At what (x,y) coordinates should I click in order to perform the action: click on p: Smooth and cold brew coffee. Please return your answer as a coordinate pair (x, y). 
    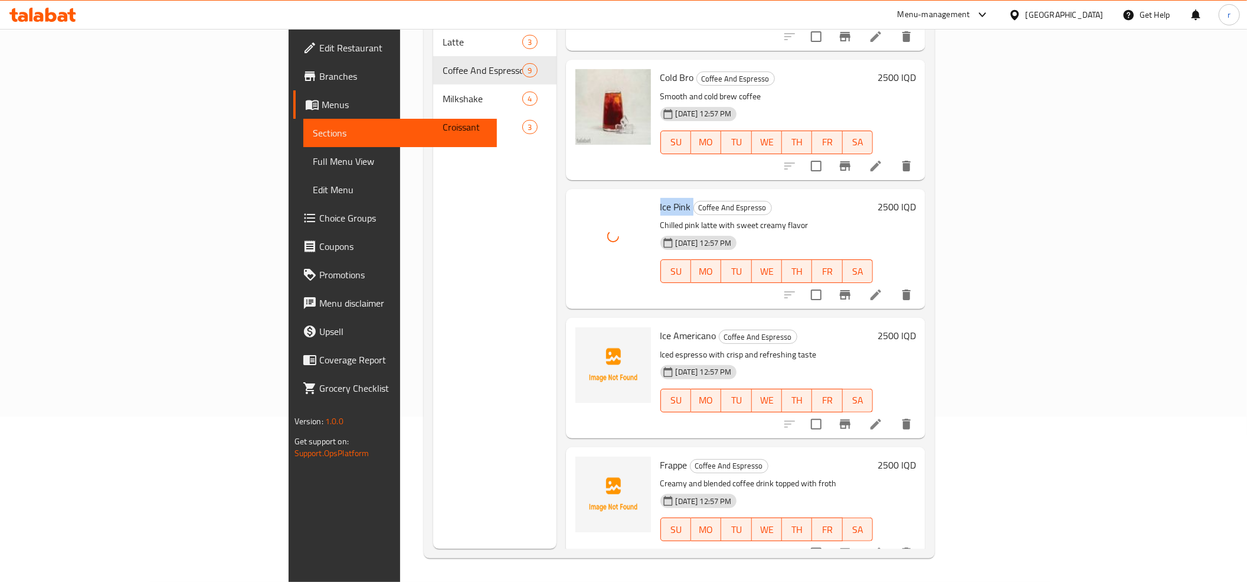
    Looking at the image, I should click on (767, 96).